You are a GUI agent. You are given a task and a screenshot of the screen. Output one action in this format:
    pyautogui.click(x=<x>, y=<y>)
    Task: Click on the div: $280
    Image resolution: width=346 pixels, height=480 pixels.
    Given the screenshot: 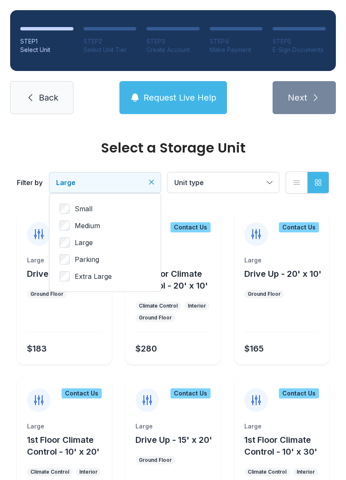 What is the action you would take?
    pyautogui.click(x=146, y=348)
    